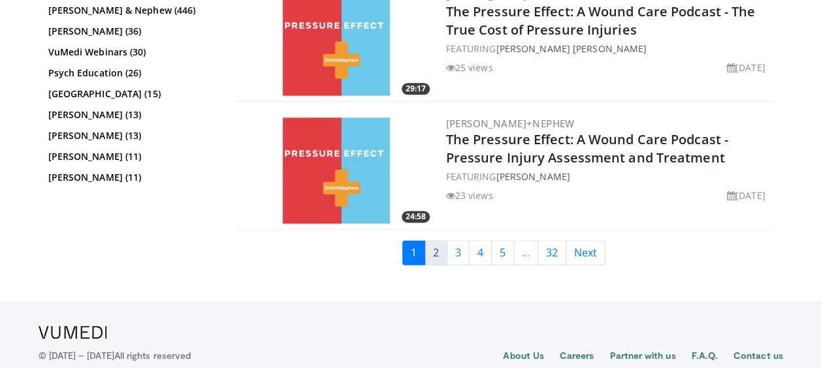 Image resolution: width=821 pixels, height=368 pixels. What do you see at coordinates (130, 73) in the screenshot?
I see `a: Psych Education (26)` at bounding box center [130, 73].